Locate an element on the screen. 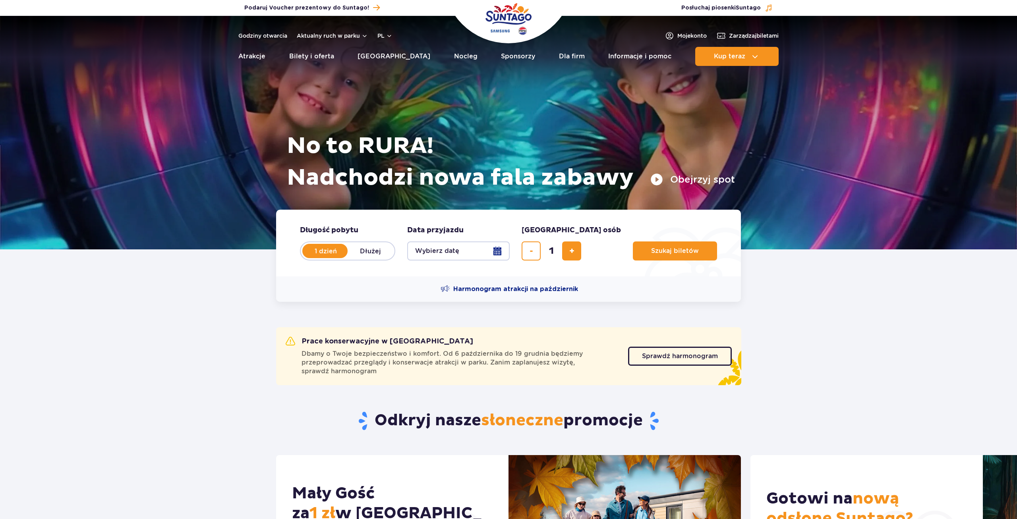 The width and height of the screenshot is (1017, 519). span: Moje konto is located at coordinates (692, 36).